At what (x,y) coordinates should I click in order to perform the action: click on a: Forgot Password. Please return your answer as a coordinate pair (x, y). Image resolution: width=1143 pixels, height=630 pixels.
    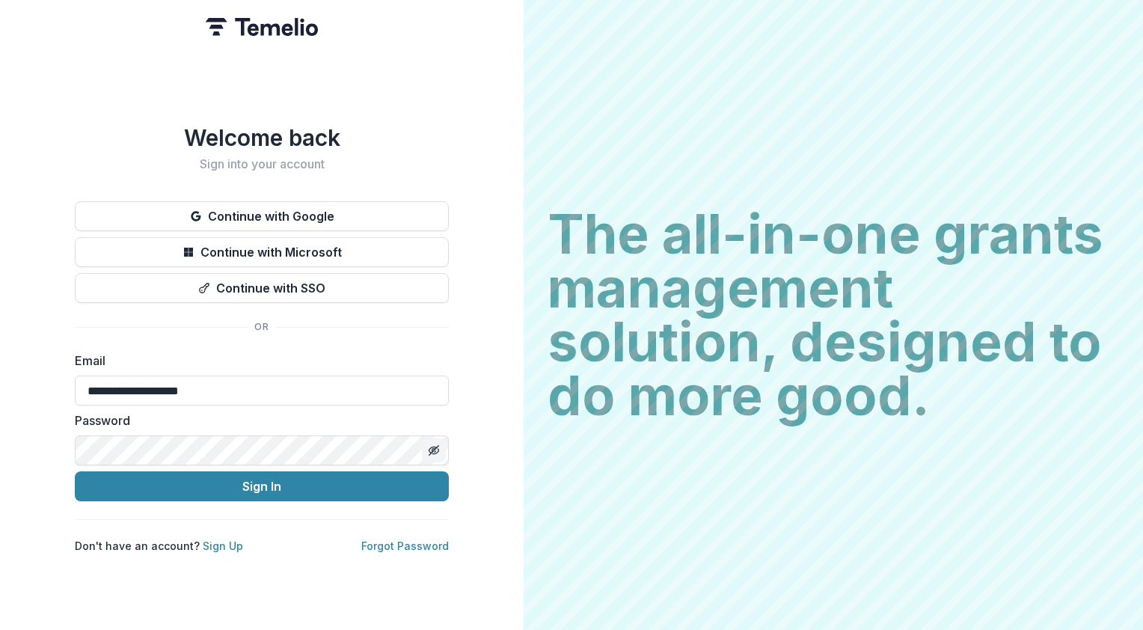
    Looking at the image, I should click on (405, 545).